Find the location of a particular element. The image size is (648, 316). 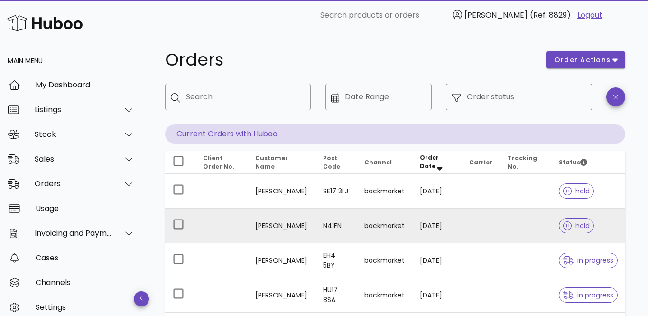

td: SE17 3LJ is located at coordinates (336, 191).